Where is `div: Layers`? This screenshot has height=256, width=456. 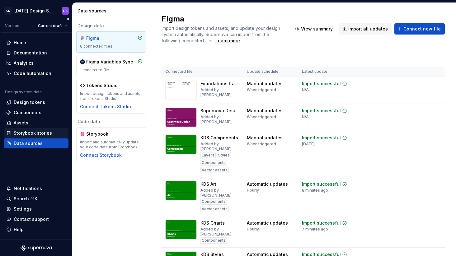 div: Layers is located at coordinates (208, 155).